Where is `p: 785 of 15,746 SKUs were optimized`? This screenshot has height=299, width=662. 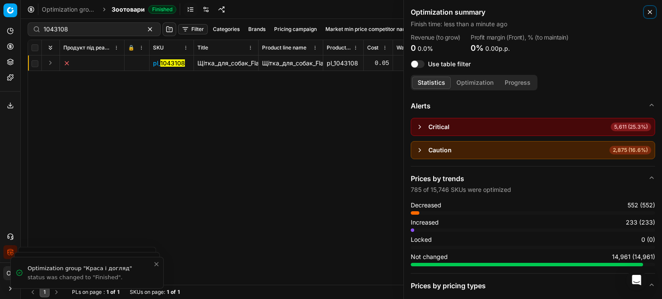 p: 785 of 15,746 SKUs were optimized is located at coordinates (460, 190).